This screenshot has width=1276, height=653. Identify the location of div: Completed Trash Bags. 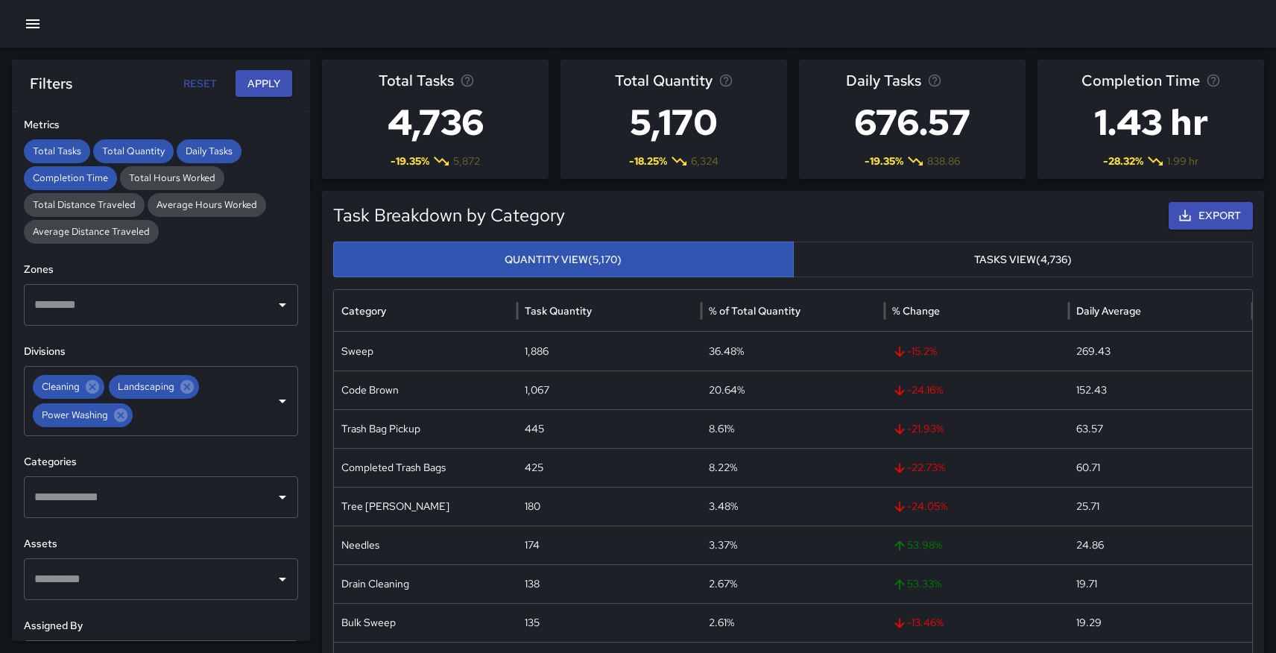
(426, 467).